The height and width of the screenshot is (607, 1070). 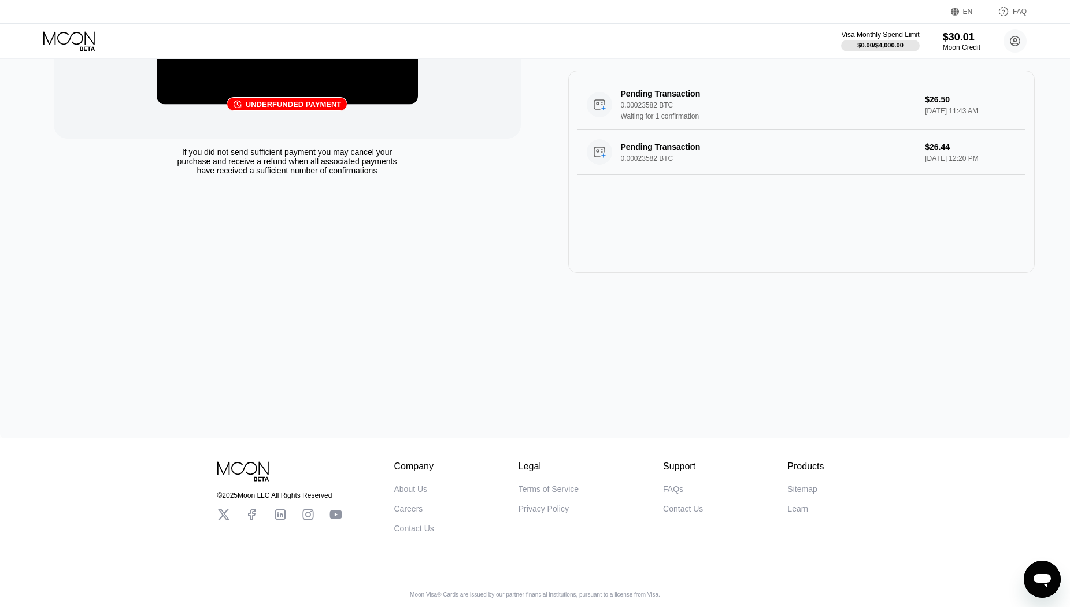 I want to click on div: Learn, so click(x=798, y=509).